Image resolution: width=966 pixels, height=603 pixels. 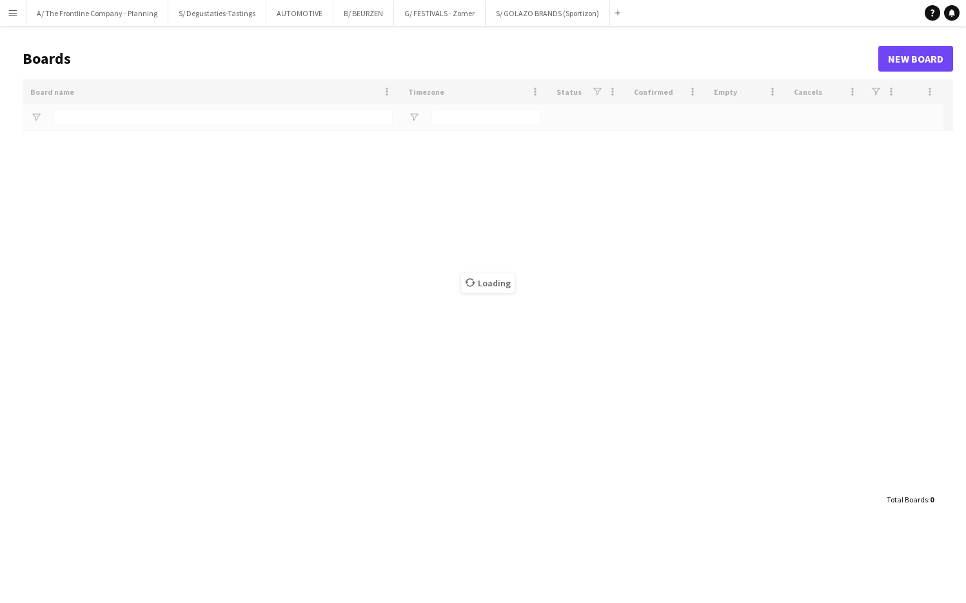 I want to click on h1: Boards, so click(x=450, y=59).